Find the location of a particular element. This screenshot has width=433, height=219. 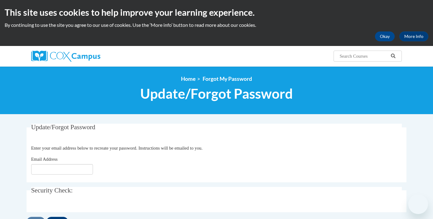

a: Home is located at coordinates (188, 79).